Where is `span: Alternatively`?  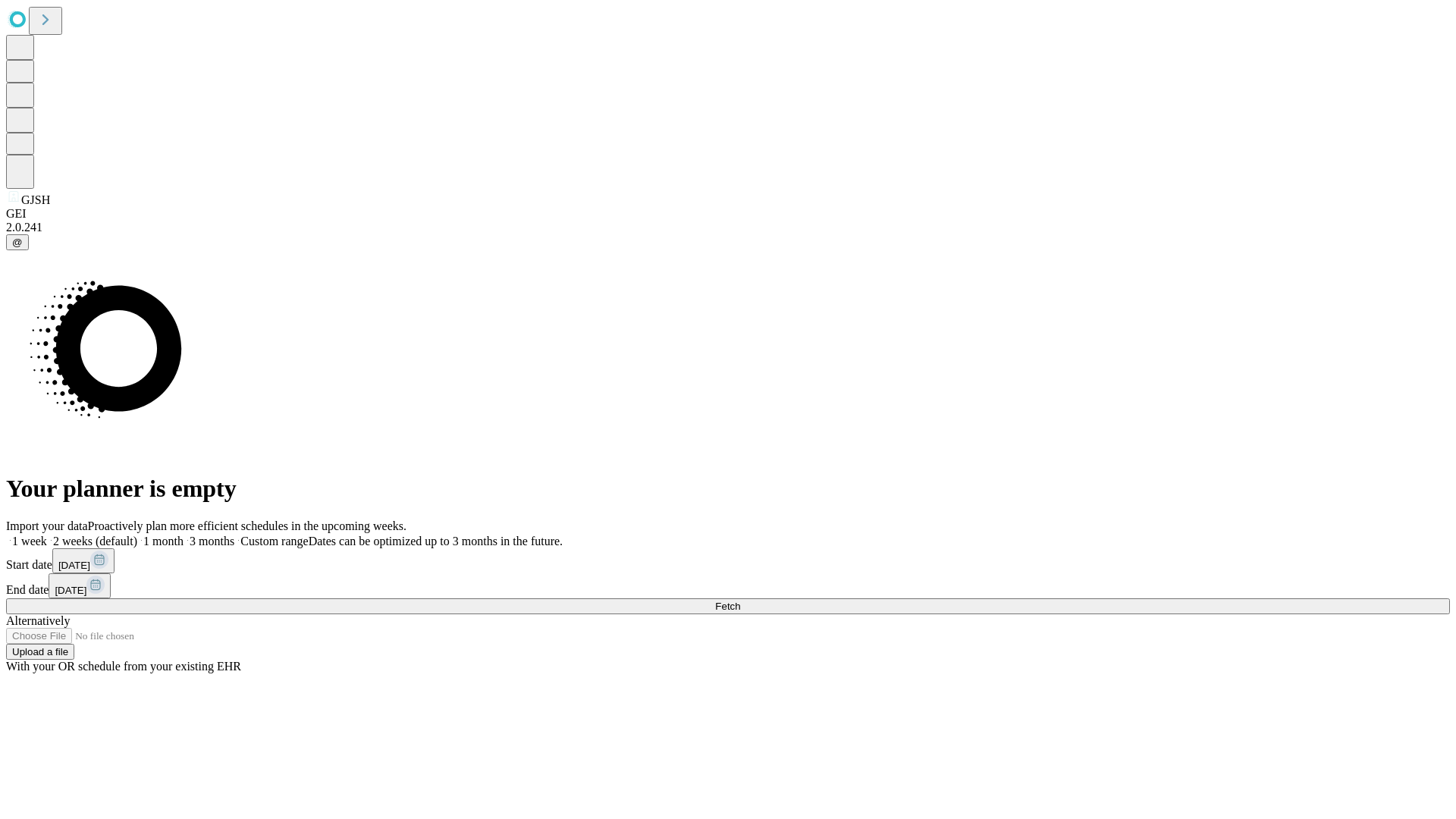 span: Alternatively is located at coordinates (37, 620).